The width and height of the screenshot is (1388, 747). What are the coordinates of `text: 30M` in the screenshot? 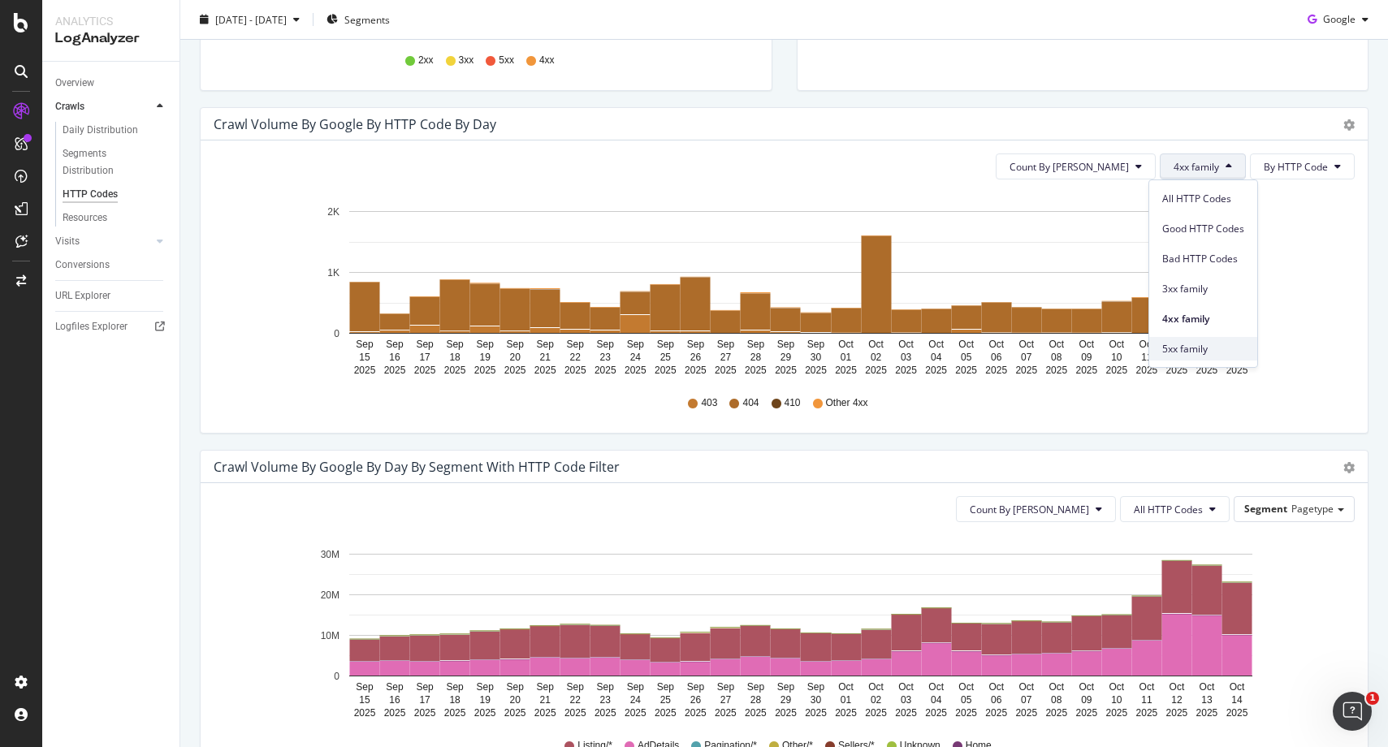 It's located at (330, 555).